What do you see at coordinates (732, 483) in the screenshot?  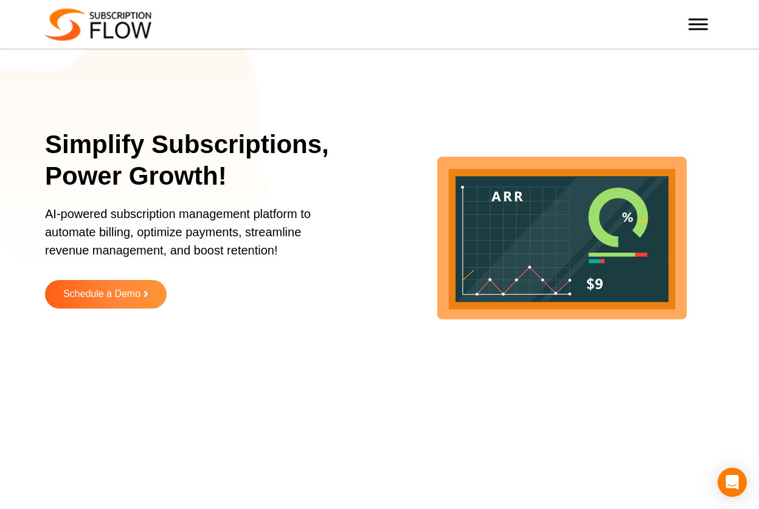 I see `div: Open Intercom Messenger` at bounding box center [732, 483].